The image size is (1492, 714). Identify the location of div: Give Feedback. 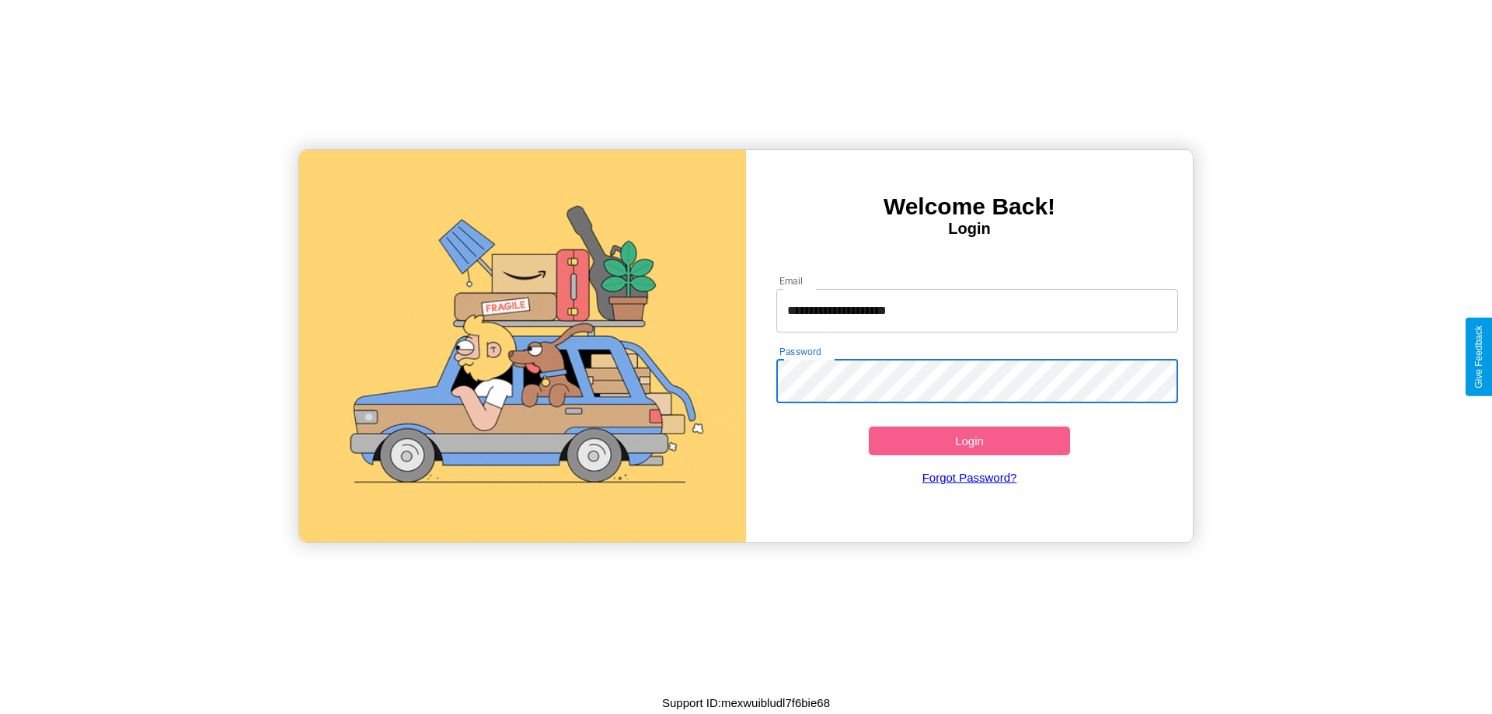
(1479, 357).